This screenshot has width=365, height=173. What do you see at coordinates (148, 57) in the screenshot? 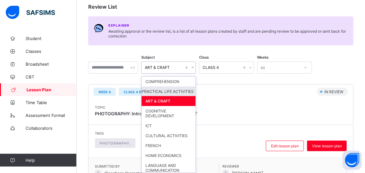
I see `span: Subject` at bounding box center [148, 57].